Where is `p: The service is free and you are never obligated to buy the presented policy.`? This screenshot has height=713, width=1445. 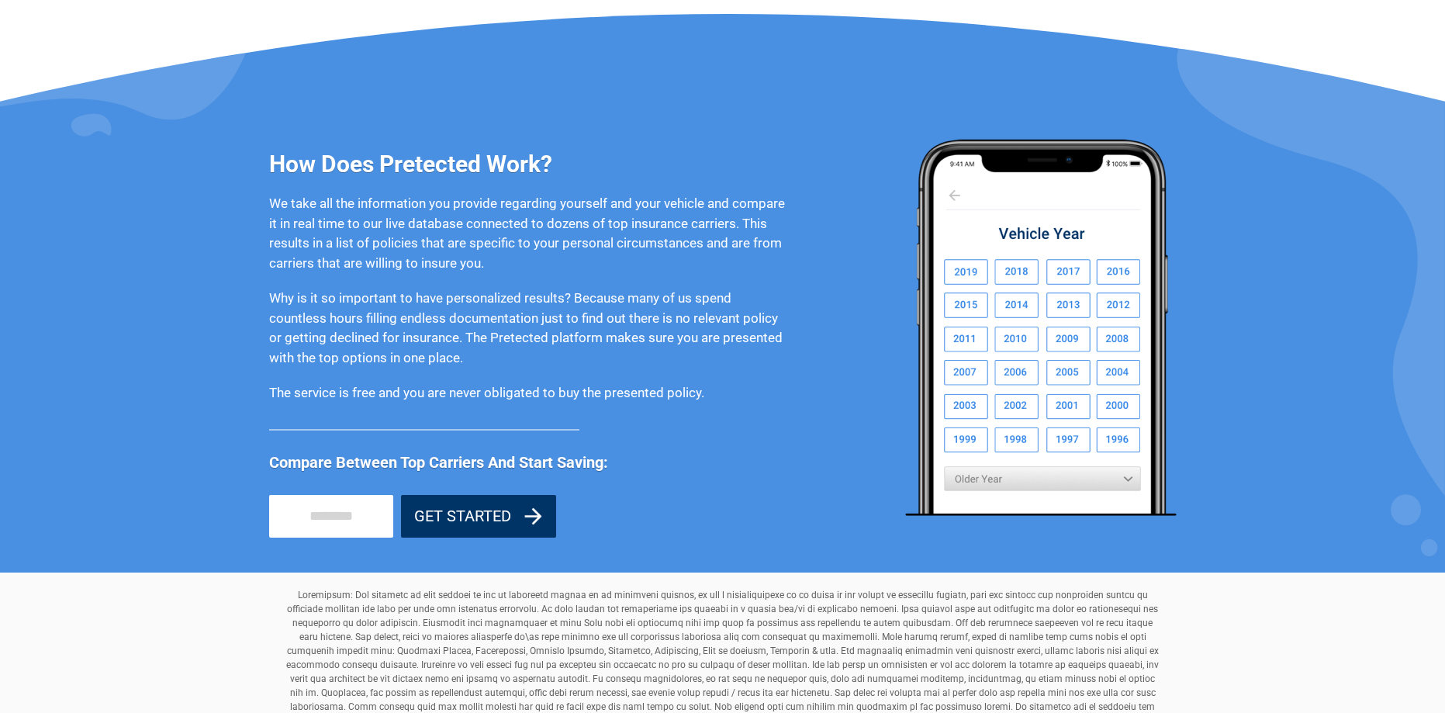
p: The service is free and you are never obligated to buy the presented policy. is located at coordinates (527, 393).